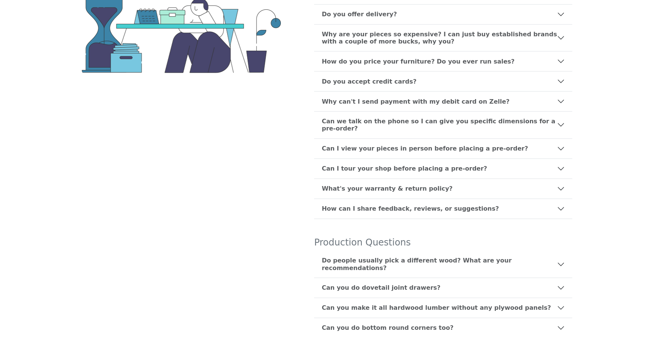 This screenshot has width=654, height=337. What do you see at coordinates (381, 288) in the screenshot?
I see `b: Can you do dovetail joint drawers?` at bounding box center [381, 288].